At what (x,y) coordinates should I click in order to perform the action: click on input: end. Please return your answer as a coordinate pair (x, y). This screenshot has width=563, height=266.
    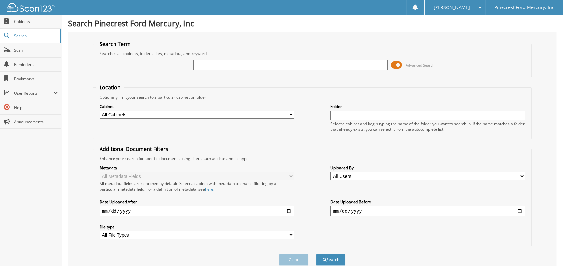
    Looking at the image, I should click on (427, 211).